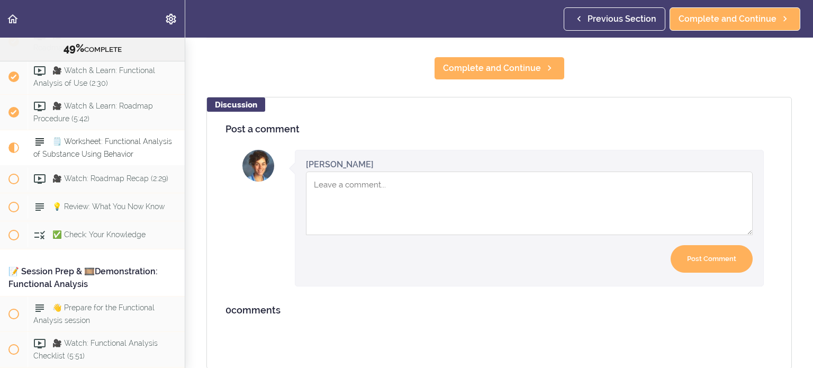 Image resolution: width=813 pixels, height=368 pixels. Describe the element at coordinates (614, 19) in the screenshot. I see `a: Previous Section` at that location.